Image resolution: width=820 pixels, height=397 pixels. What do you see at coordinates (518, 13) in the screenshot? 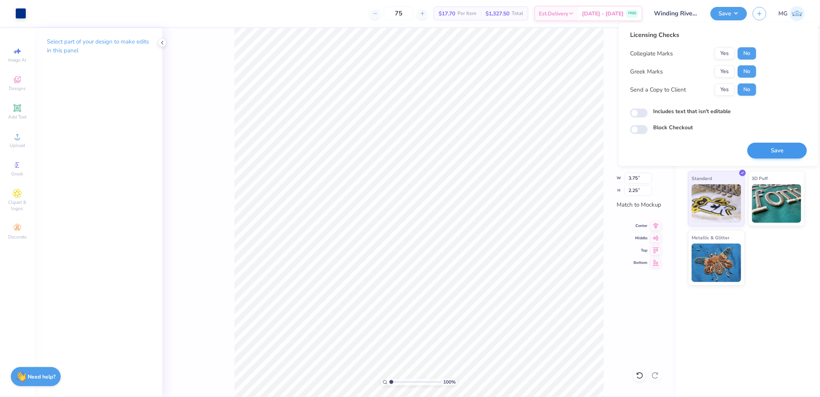
I see `span: Total` at bounding box center [518, 13].